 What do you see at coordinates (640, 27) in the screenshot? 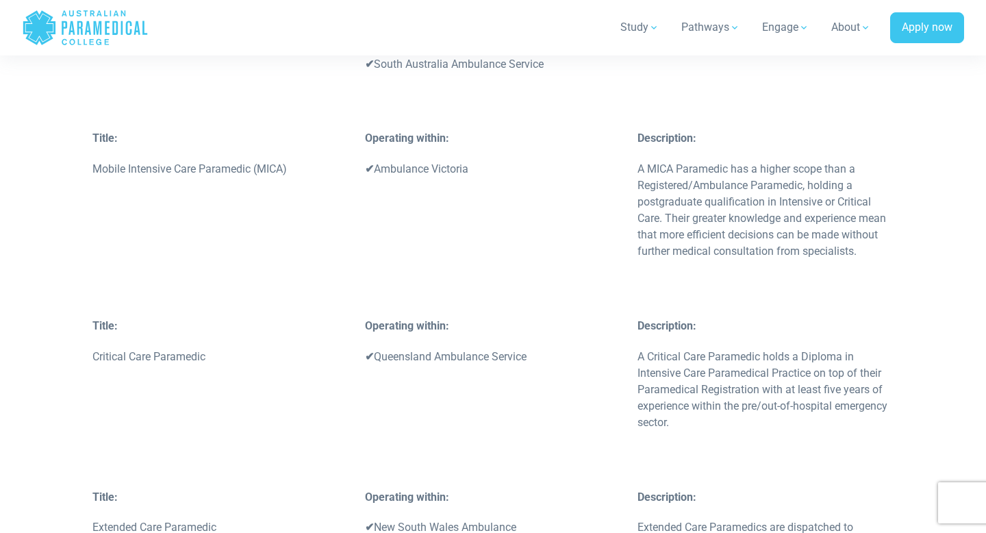
I see `a: Study` at bounding box center [640, 27].